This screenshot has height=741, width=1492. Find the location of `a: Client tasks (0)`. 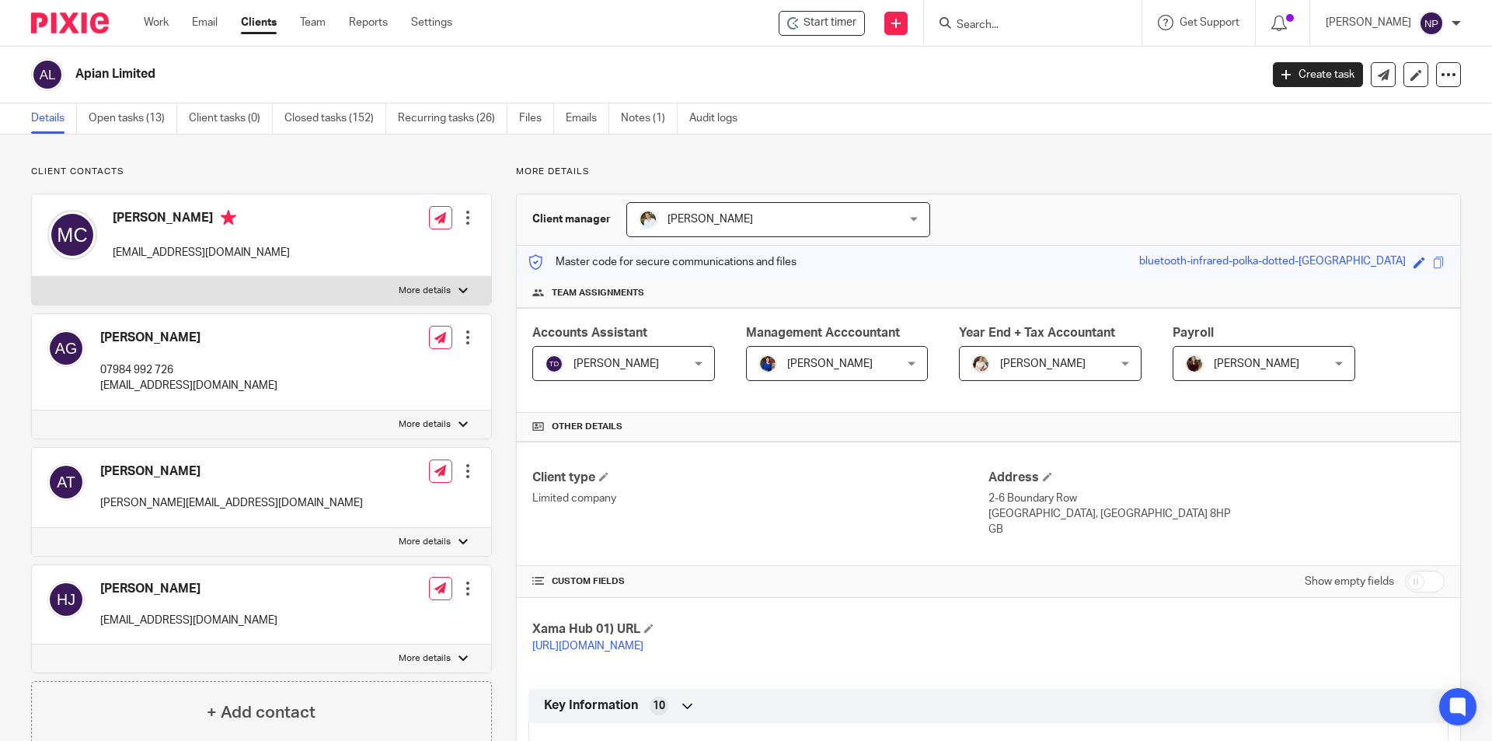

a: Client tasks (0) is located at coordinates (231, 118).